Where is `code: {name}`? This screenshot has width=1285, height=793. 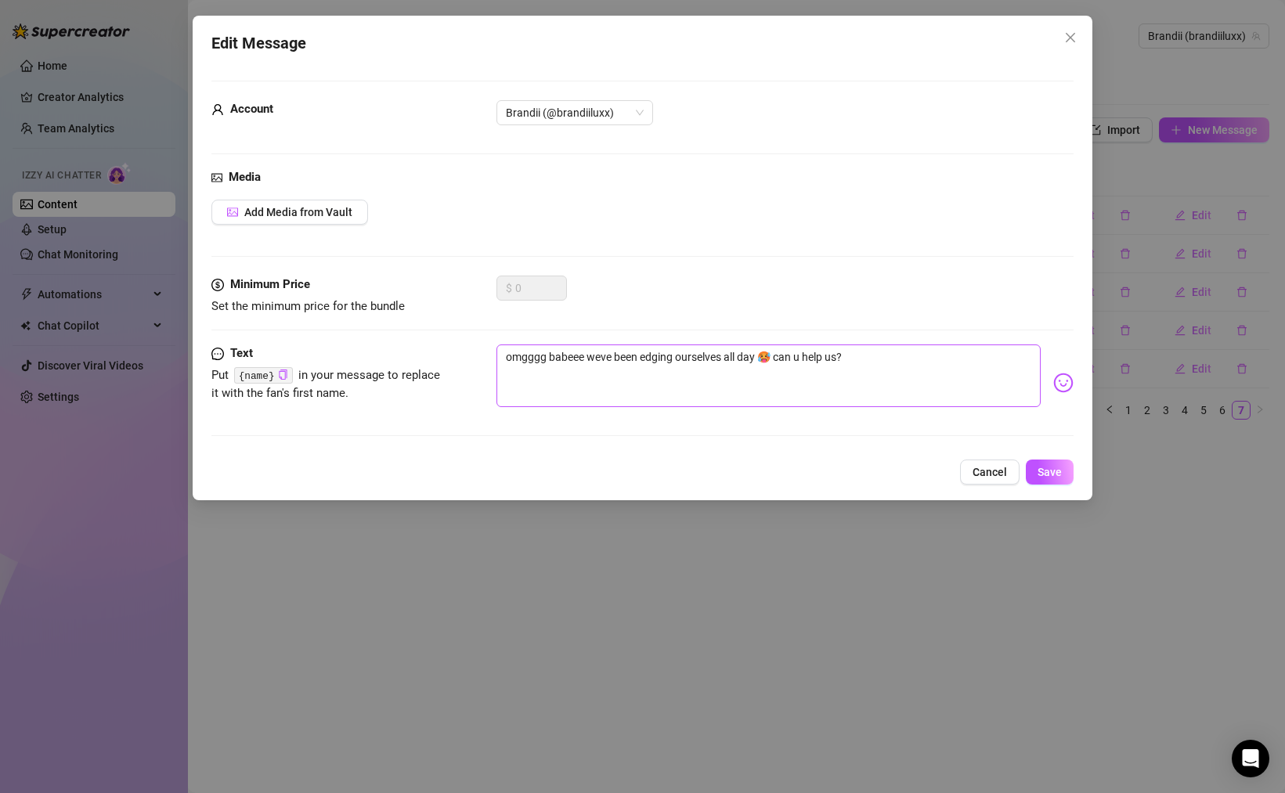 code: {name} is located at coordinates (263, 375).